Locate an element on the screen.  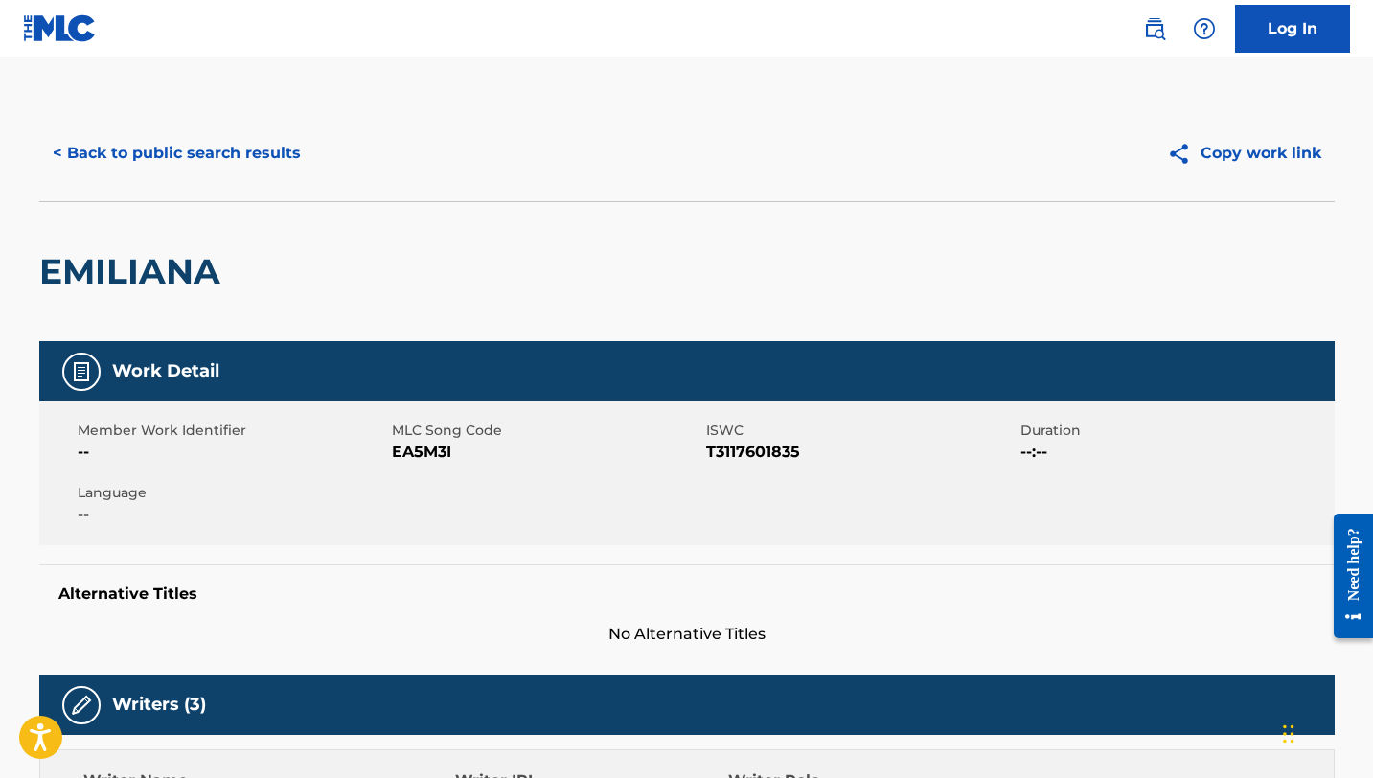
span: No Alternative Titles is located at coordinates (687, 634).